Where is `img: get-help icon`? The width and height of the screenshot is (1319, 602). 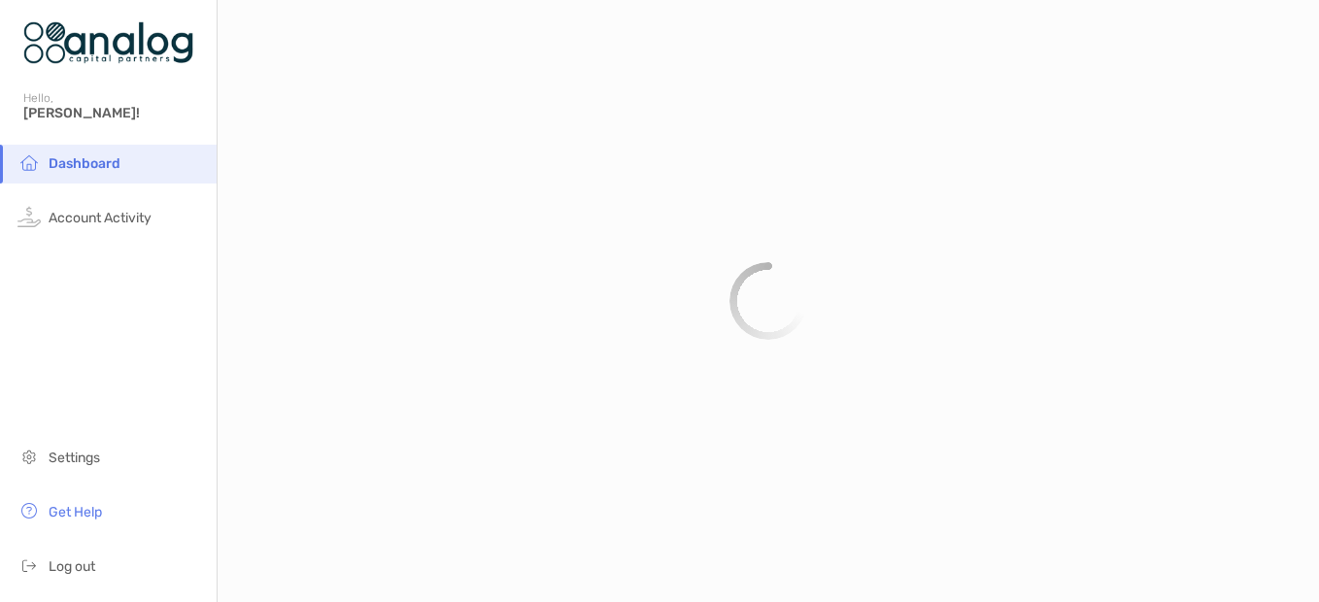
img: get-help icon is located at coordinates (29, 511).